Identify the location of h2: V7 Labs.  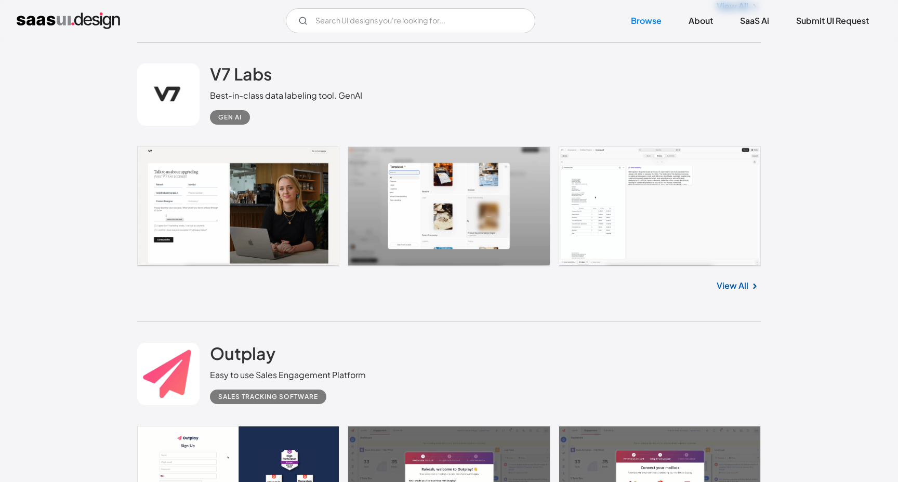
(241, 74).